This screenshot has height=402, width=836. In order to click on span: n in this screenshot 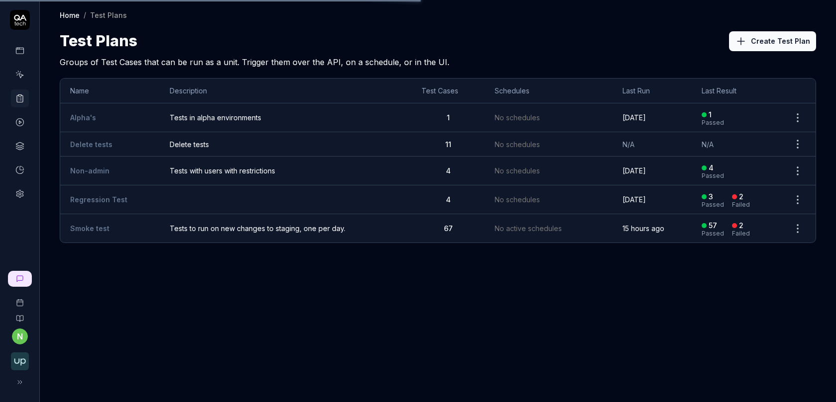, I will do `click(20, 337)`.